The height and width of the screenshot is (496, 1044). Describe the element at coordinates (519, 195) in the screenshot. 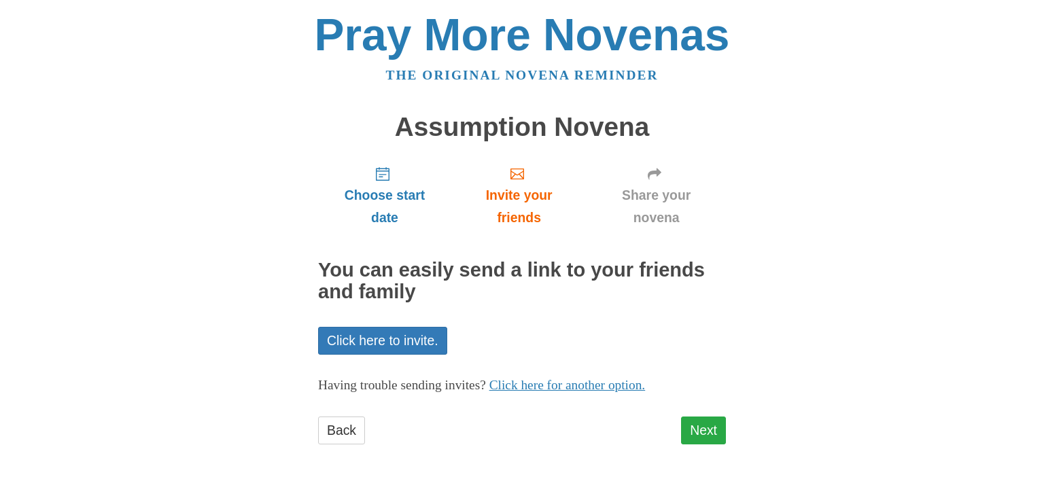

I see `a: Invite your friends` at that location.